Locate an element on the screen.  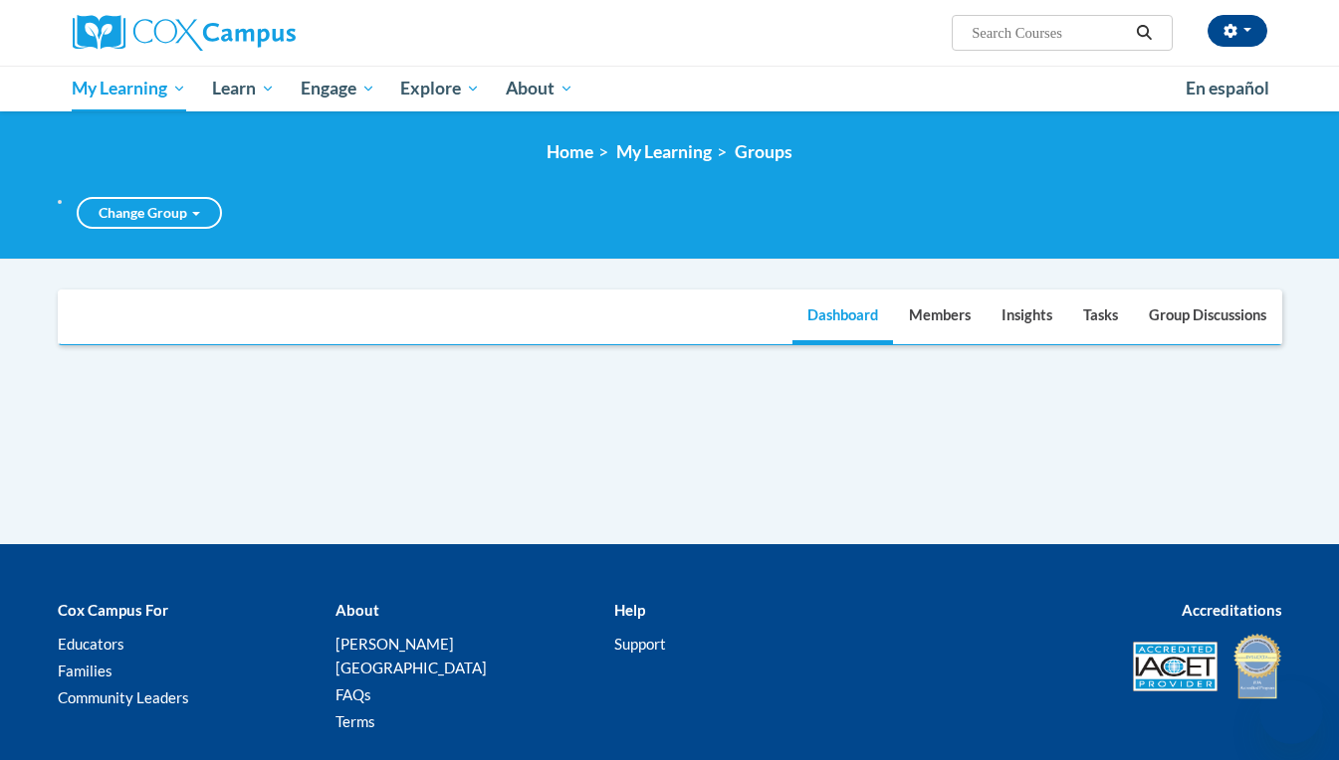
a: Groups is located at coordinates (763, 151).